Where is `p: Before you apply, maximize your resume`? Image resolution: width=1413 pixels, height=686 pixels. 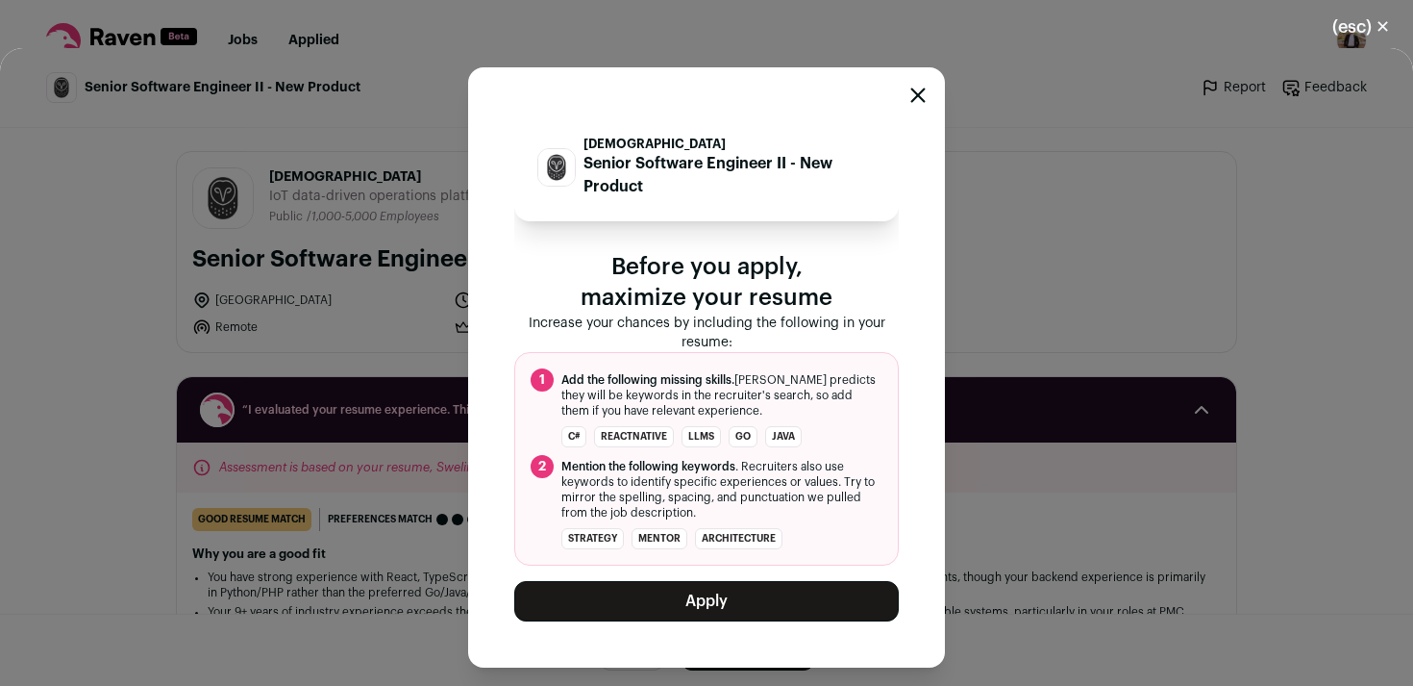
p: Before you apply, maximize your resume is located at coordinates (707, 283).